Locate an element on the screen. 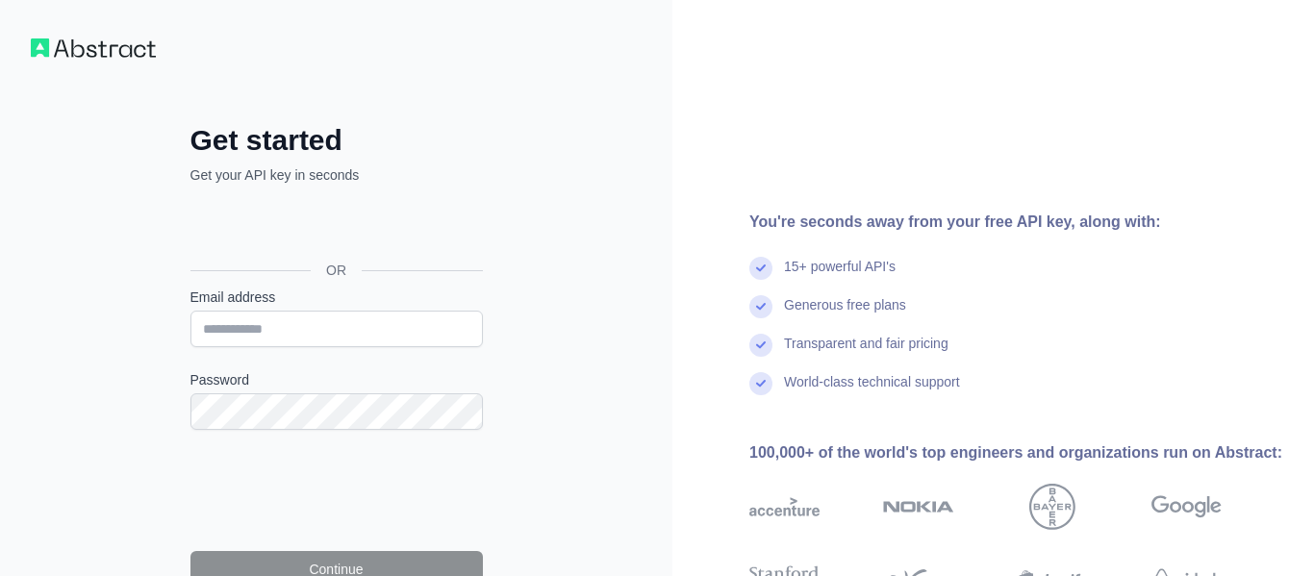 The width and height of the screenshot is (1314, 576). img: bayer is located at coordinates (1053, 507).